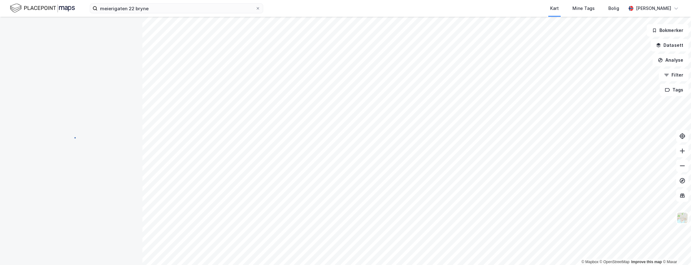 The height and width of the screenshot is (265, 691). I want to click on button: Tags, so click(674, 90).